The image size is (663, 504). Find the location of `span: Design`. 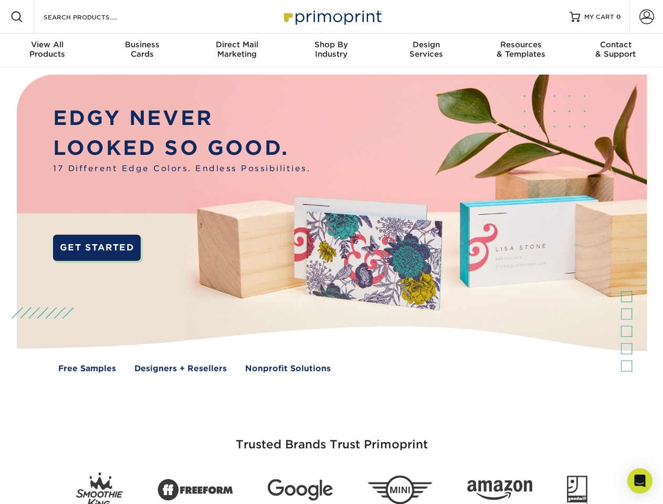

span: Design is located at coordinates (427, 45).